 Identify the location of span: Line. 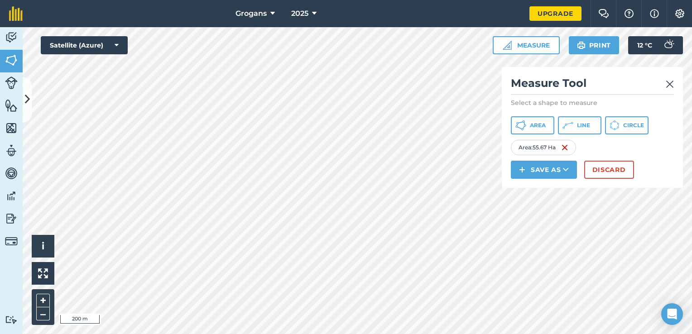
(583, 125).